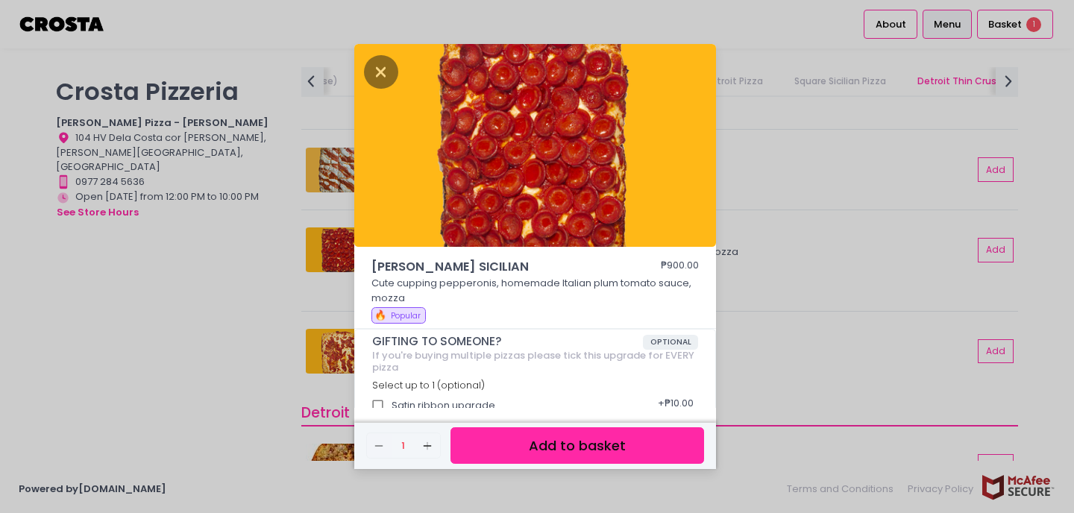 This screenshot has height=513, width=1074. What do you see at coordinates (428, 385) in the screenshot?
I see `span: Select up to 1 (optional)` at bounding box center [428, 385].